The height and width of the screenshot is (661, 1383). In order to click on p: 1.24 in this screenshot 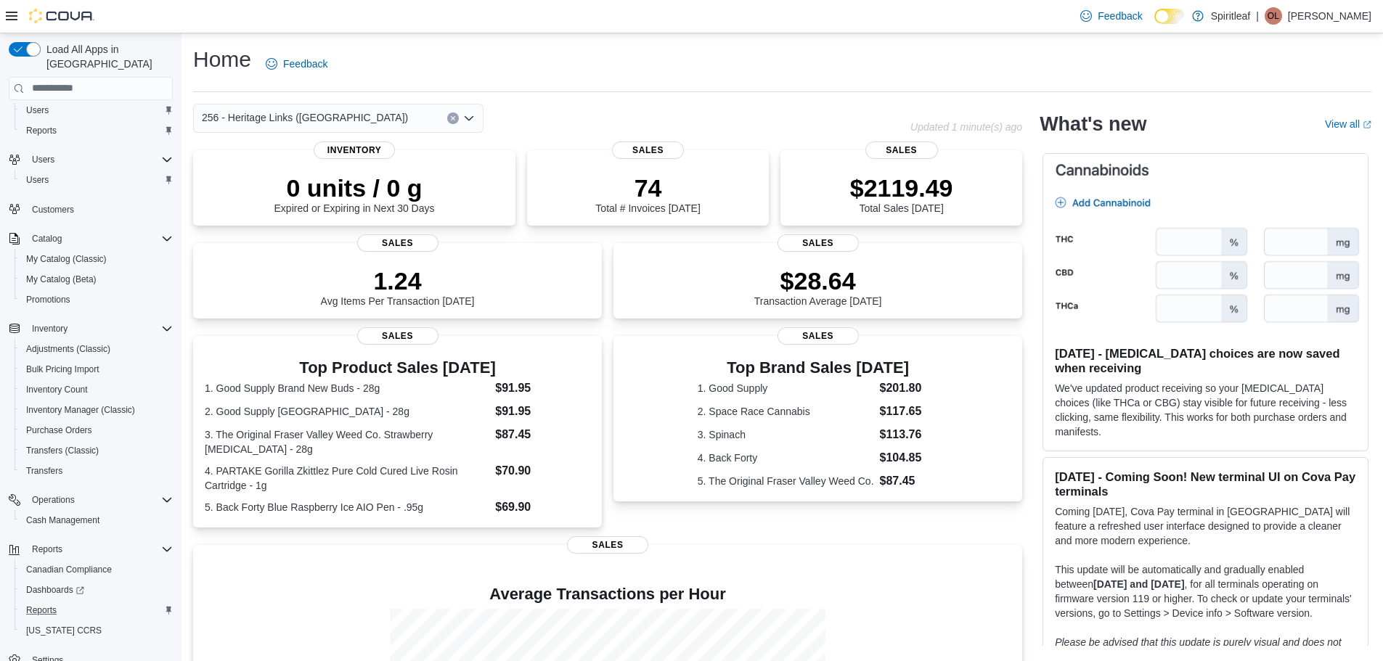, I will do `click(398, 281)`.